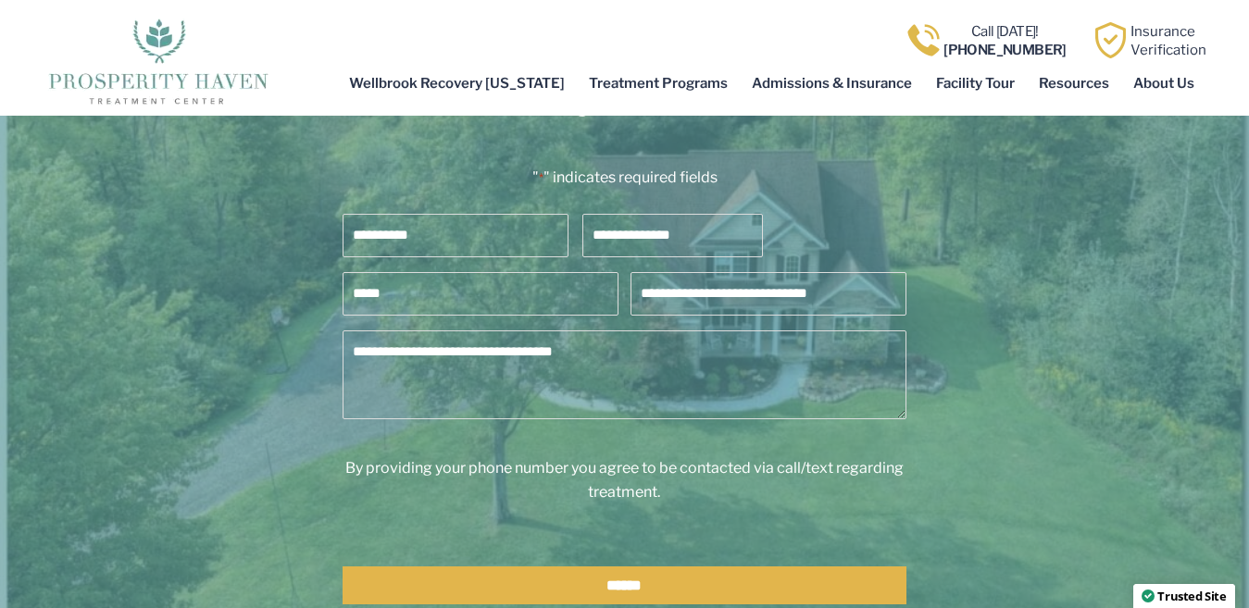 The height and width of the screenshot is (608, 1249). What do you see at coordinates (157, 60) in the screenshot?
I see `img: The logo for Prosperity Haven Addiction Recovery Center.` at bounding box center [157, 60].